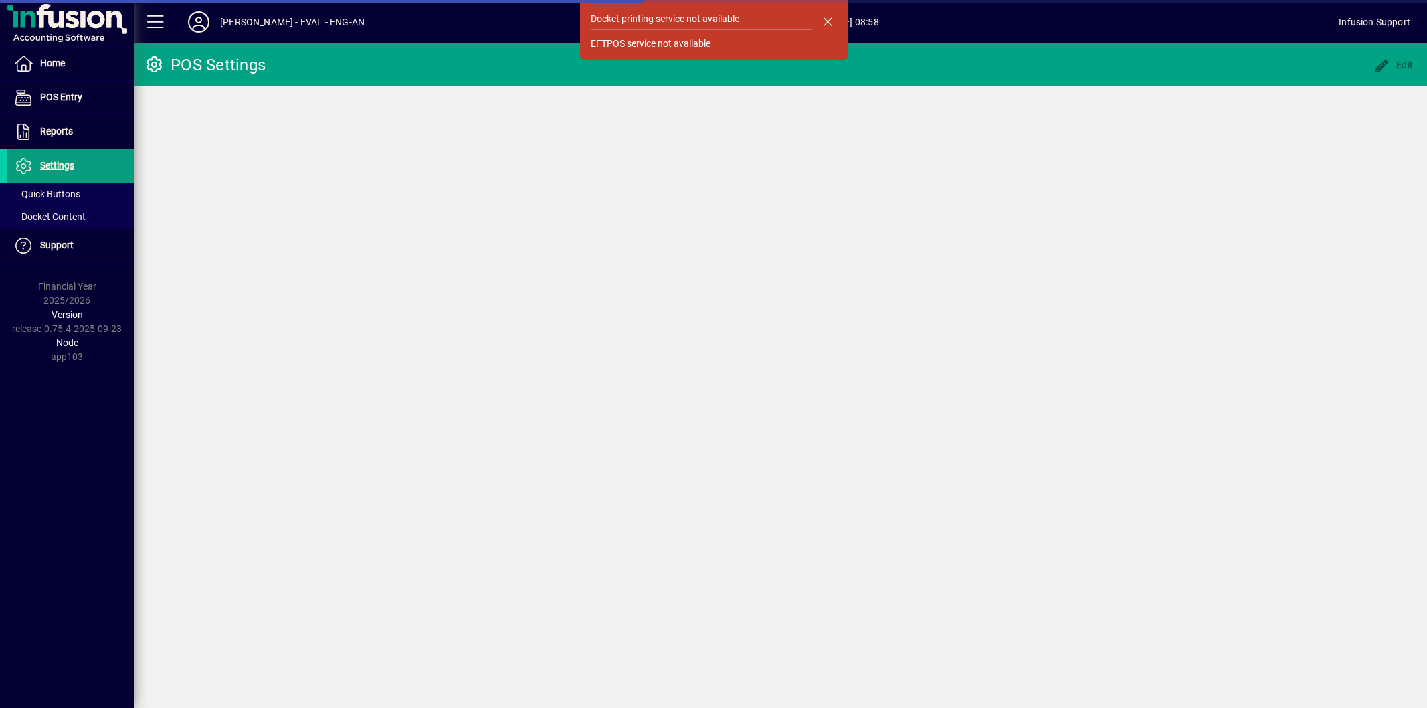 The width and height of the screenshot is (1427, 708). Describe the element at coordinates (56, 131) in the screenshot. I see `span: Reports` at that location.